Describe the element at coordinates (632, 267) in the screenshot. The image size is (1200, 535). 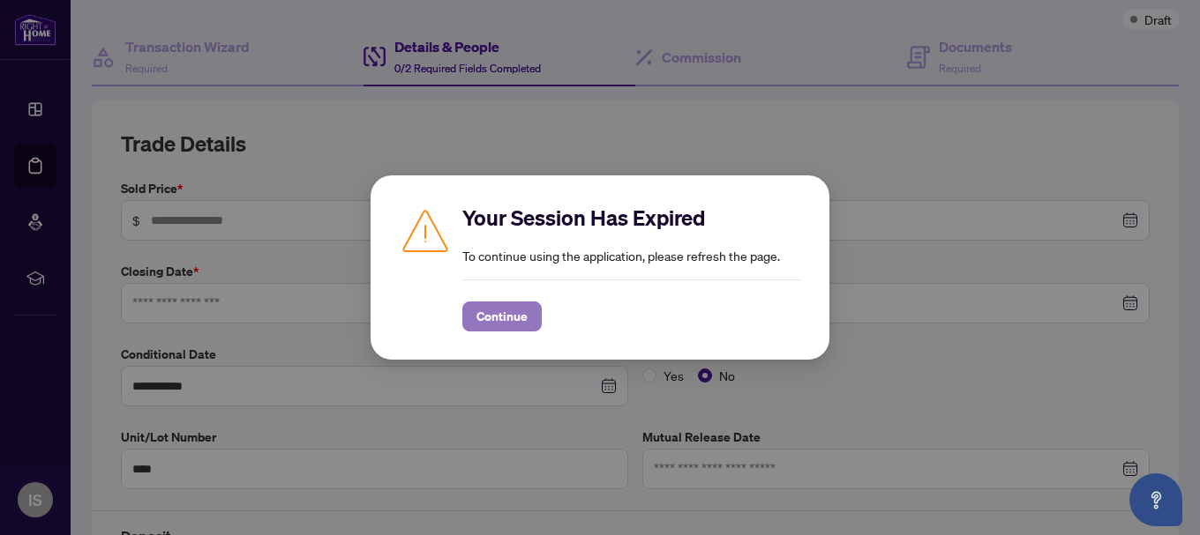
I see `div: To continue using the application, please refresh the page.` at that location.